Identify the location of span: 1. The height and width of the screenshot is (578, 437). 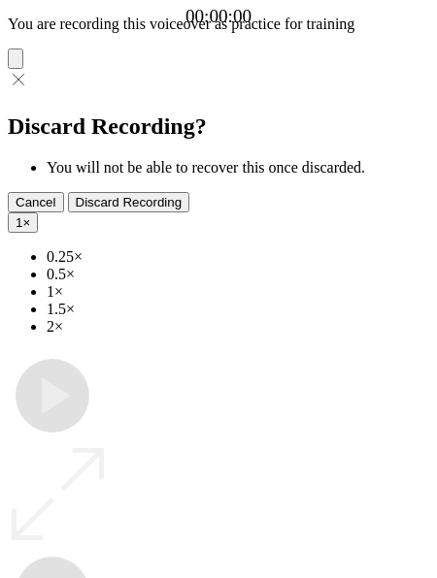
(18, 222).